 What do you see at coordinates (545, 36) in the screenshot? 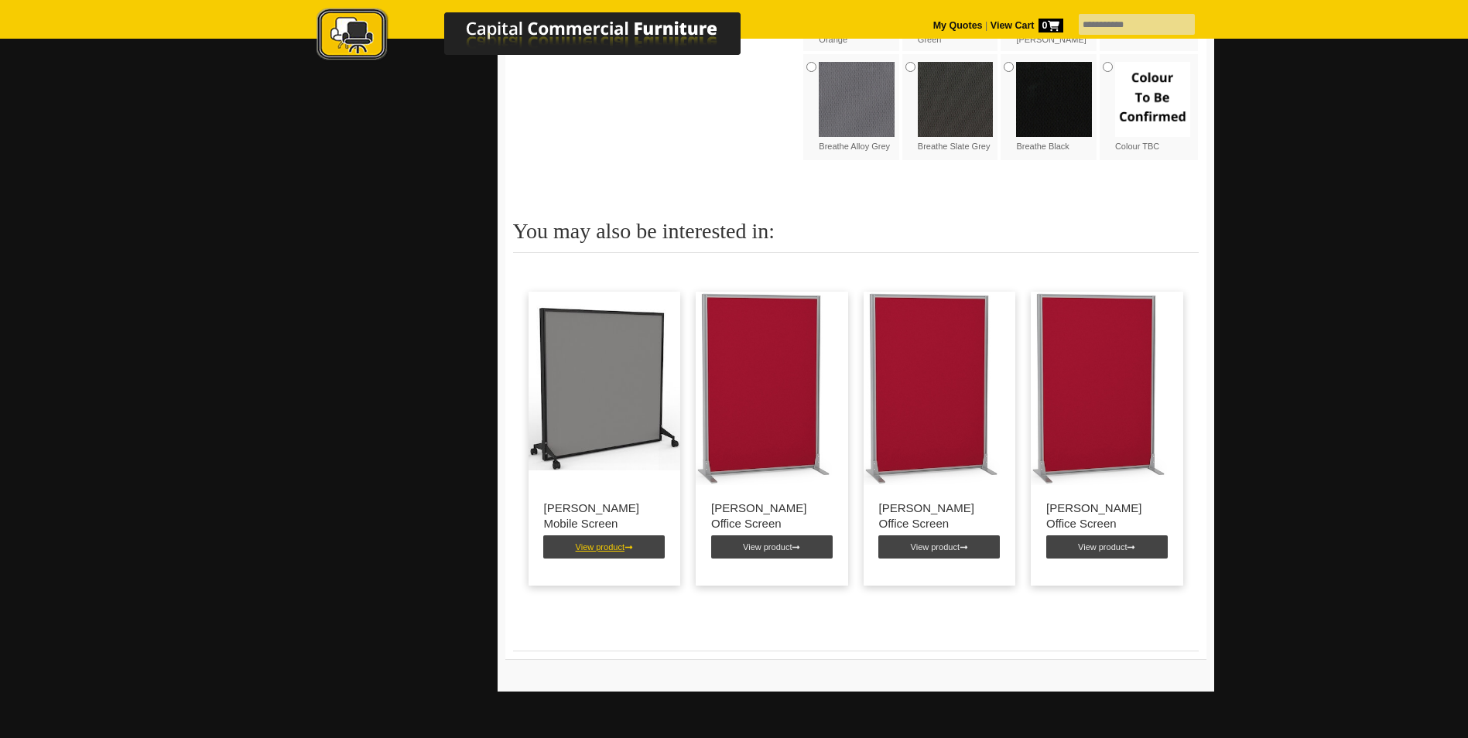
I see `img: Capital Commercial Furniture Logo` at bounding box center [545, 36].